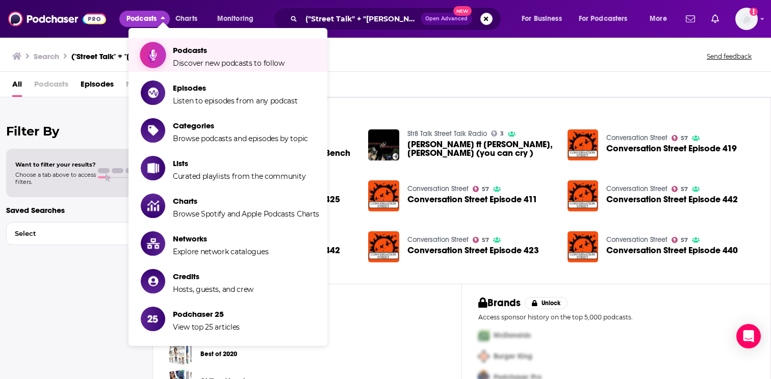 The image size is (771, 379). I want to click on a: Conversation Street Episode 440, so click(672, 250).